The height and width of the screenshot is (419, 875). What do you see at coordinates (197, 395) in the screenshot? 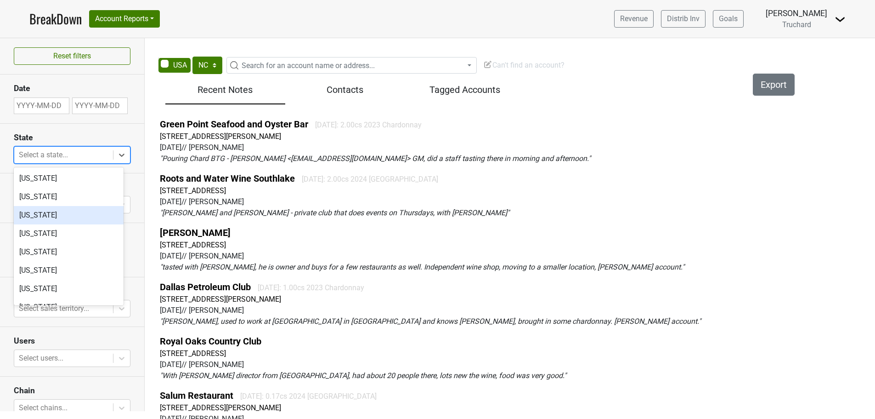
I see `a: Salum Restaurant` at bounding box center [197, 395].